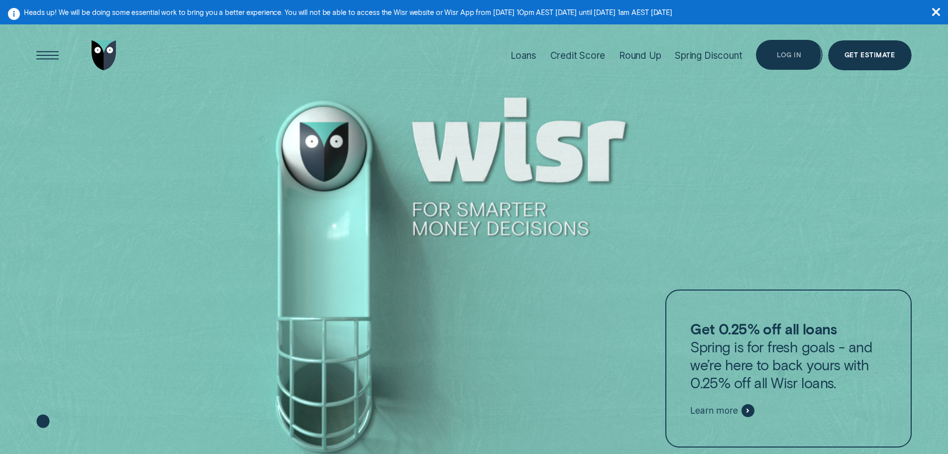 This screenshot has height=454, width=948. What do you see at coordinates (104, 55) in the screenshot?
I see `a: Go to home page` at bounding box center [104, 55].